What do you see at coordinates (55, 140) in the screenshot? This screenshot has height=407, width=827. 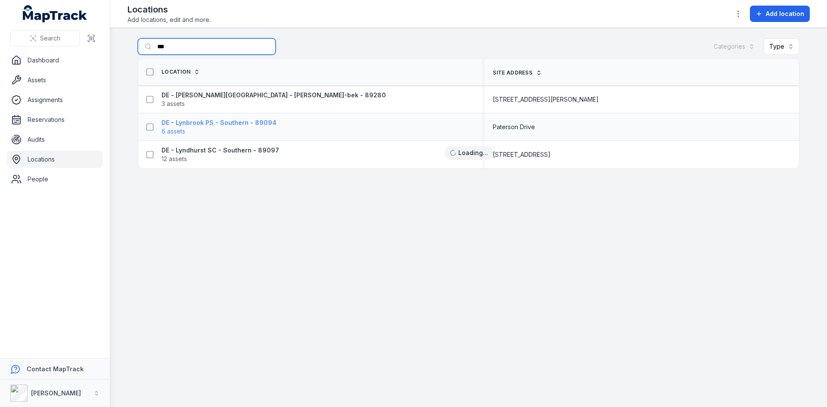 I see `a: Audits` at bounding box center [55, 140].